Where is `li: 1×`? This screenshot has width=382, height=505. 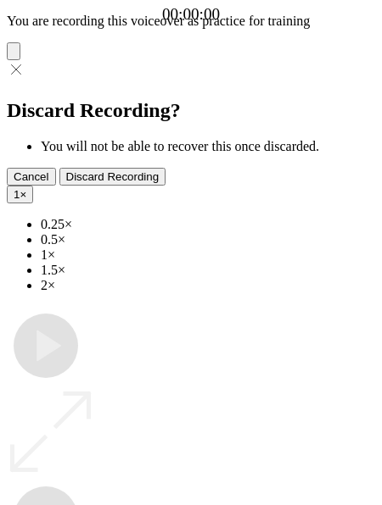
li: 1× is located at coordinates (208, 255).